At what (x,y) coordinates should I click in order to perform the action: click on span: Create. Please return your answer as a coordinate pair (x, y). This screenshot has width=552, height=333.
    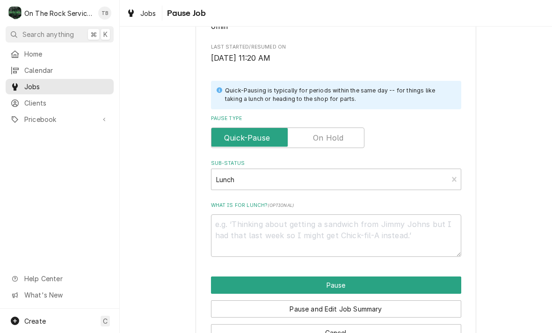
    Looking at the image, I should click on (35, 321).